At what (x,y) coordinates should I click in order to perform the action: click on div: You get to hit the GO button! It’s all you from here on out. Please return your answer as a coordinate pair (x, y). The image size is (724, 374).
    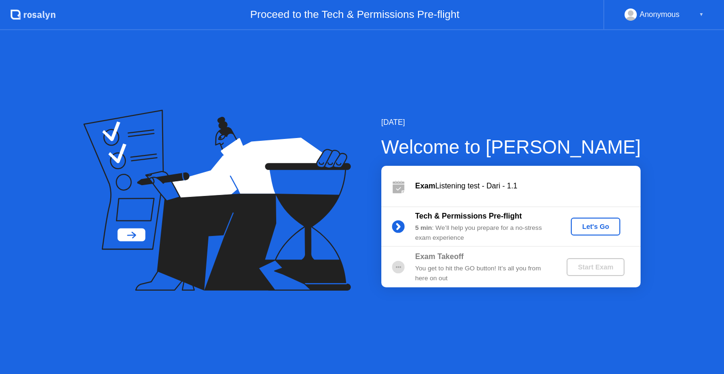
    Looking at the image, I should click on (483, 273).